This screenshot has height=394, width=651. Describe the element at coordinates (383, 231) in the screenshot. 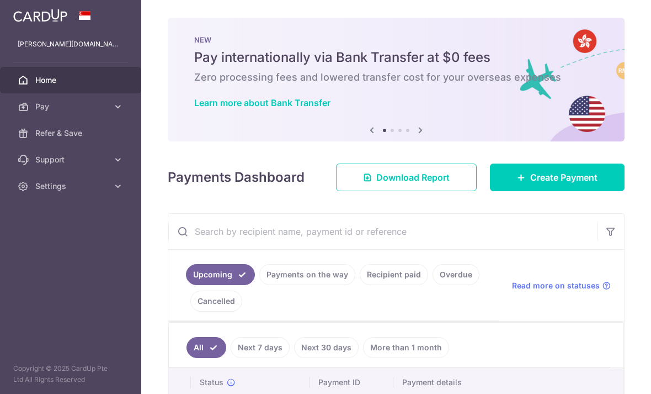

I see `input: Search by recipient name, payment id or reference` at that location.